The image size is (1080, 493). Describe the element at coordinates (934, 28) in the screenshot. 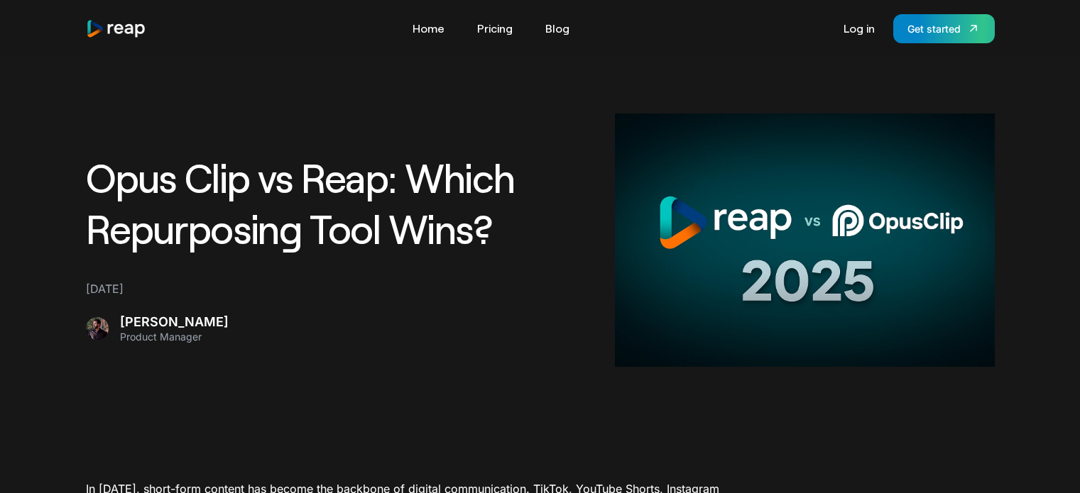

I see `div: Get started` at that location.